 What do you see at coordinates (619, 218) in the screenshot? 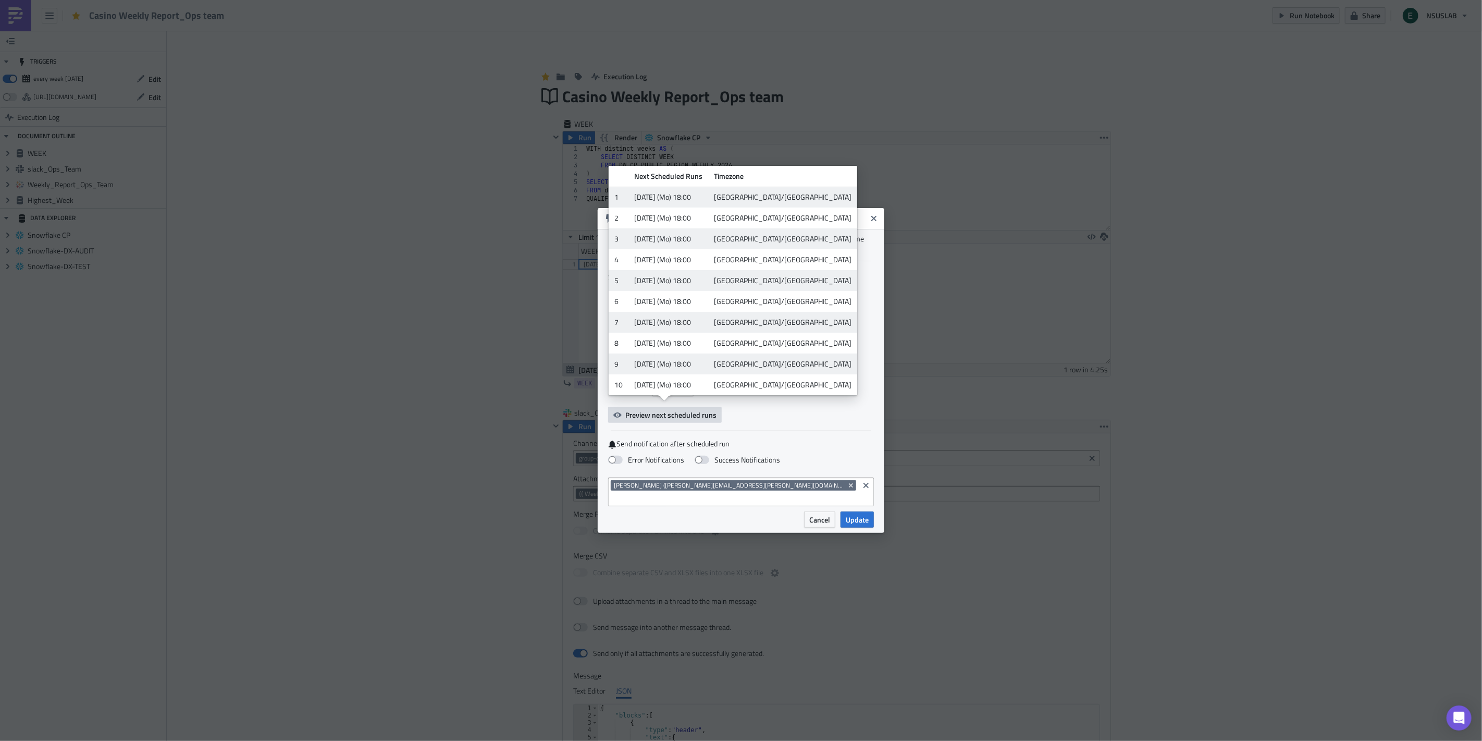
I see `td: 2` at bounding box center [619, 218].